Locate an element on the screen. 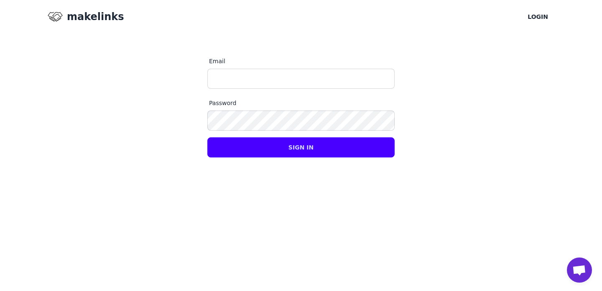  img: makelinks is located at coordinates (55, 17).